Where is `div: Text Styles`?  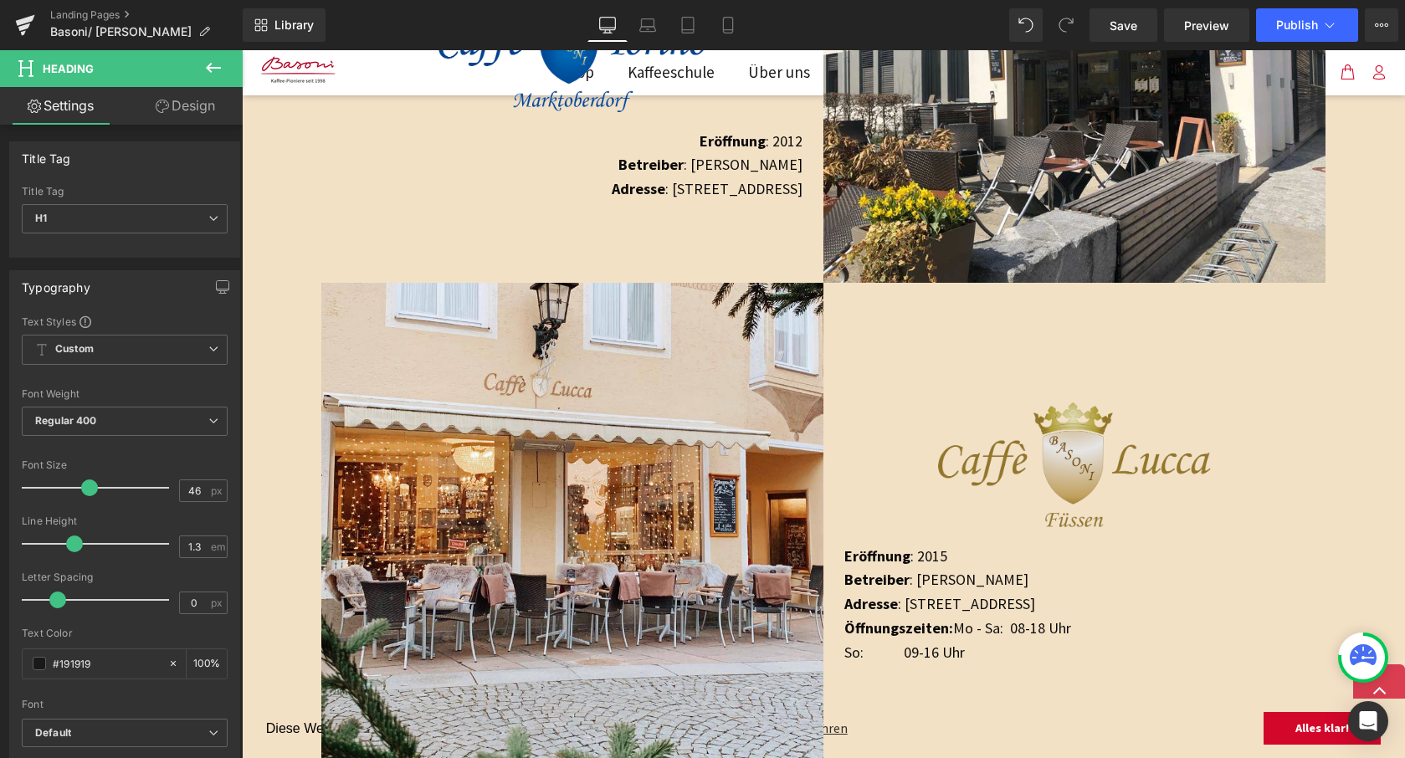
div: Text Styles is located at coordinates (125, 321).